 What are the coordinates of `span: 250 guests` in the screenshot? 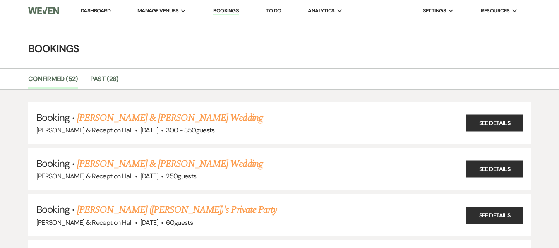 It's located at (181, 176).